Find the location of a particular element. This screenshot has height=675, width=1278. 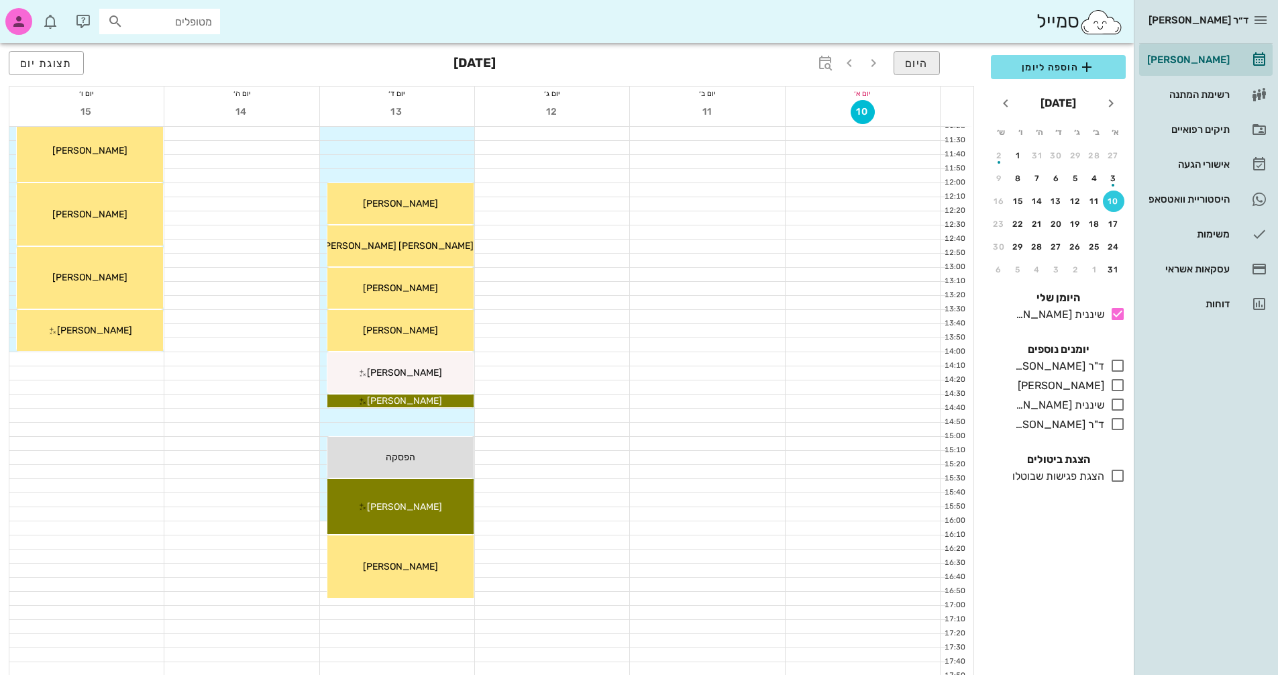

div: היסטוריית וואטסאפ is located at coordinates (1187, 199).